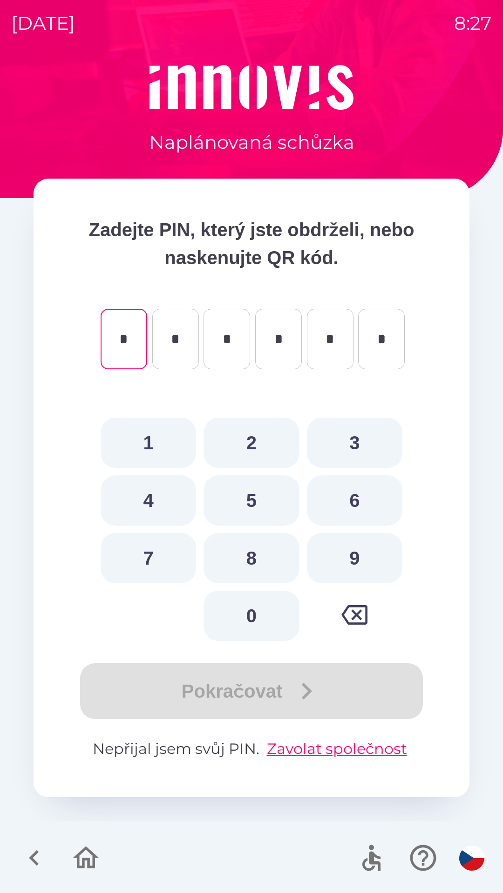  I want to click on button: 5, so click(251, 501).